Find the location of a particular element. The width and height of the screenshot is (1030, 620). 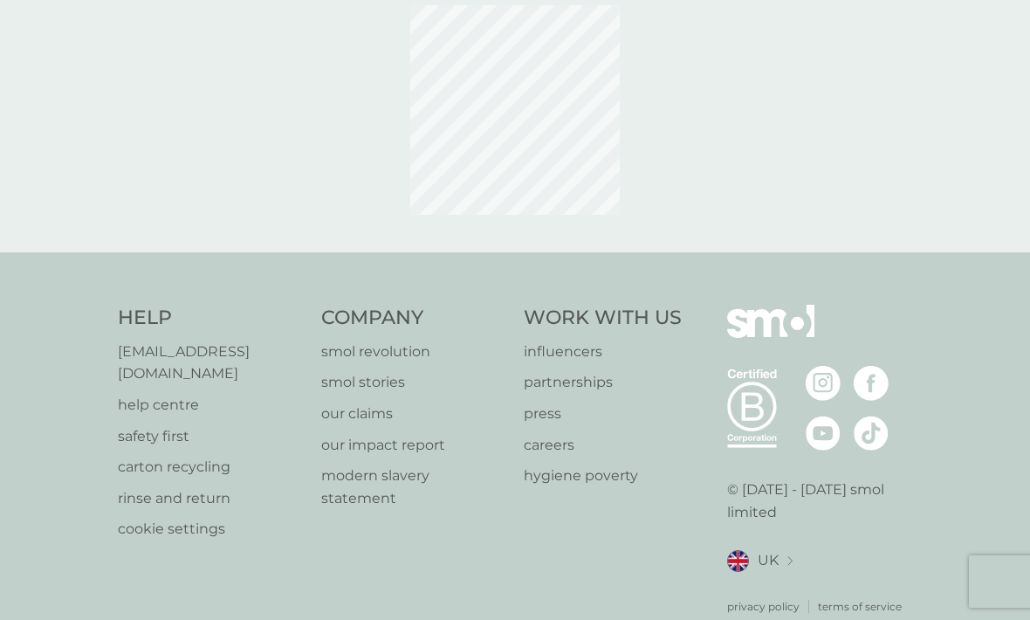

p: privacy policy is located at coordinates (763, 606).